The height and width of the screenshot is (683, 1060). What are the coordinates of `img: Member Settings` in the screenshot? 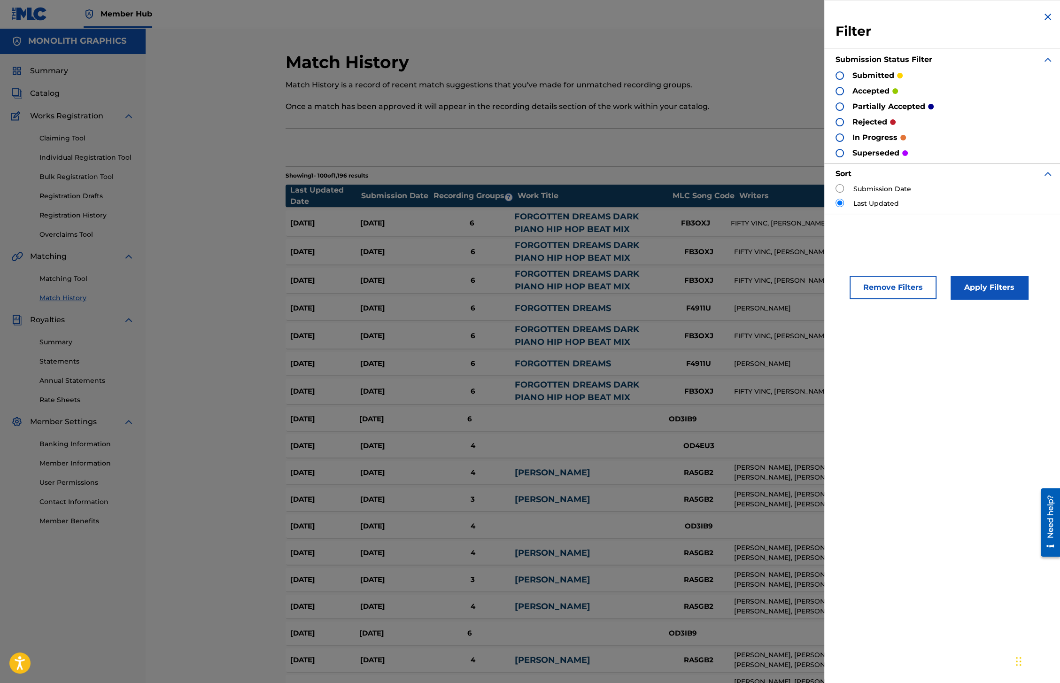 It's located at (17, 422).